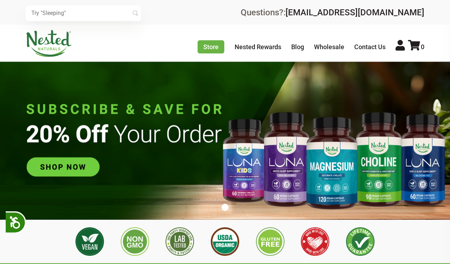 This screenshot has width=450, height=264. What do you see at coordinates (225, 241) in the screenshot?
I see `img: USDA Organic` at bounding box center [225, 241].